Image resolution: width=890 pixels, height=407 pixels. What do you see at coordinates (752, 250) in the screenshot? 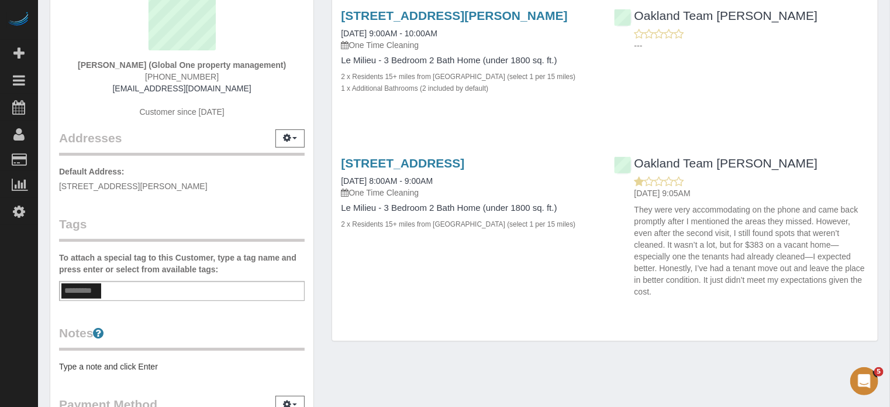
I see `p: They were very accommodating on the phone and came back promptly after I mentioned the areas they...` at bounding box center [752, 250].